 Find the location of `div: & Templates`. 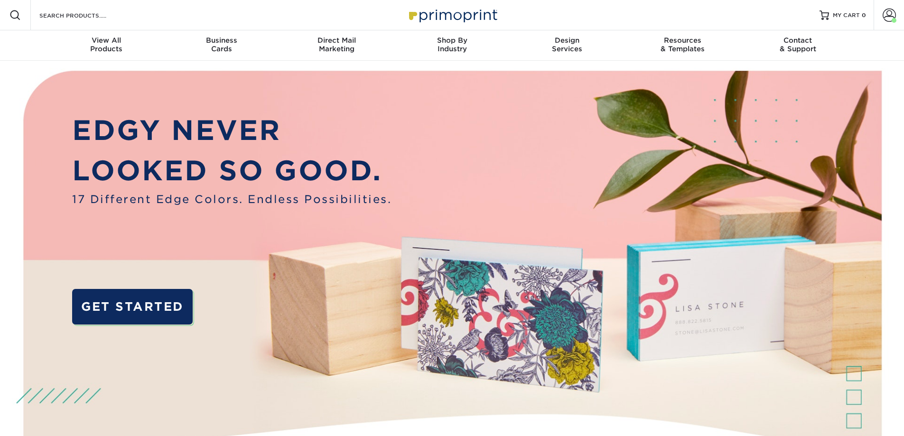

div: & Templates is located at coordinates (682, 45).